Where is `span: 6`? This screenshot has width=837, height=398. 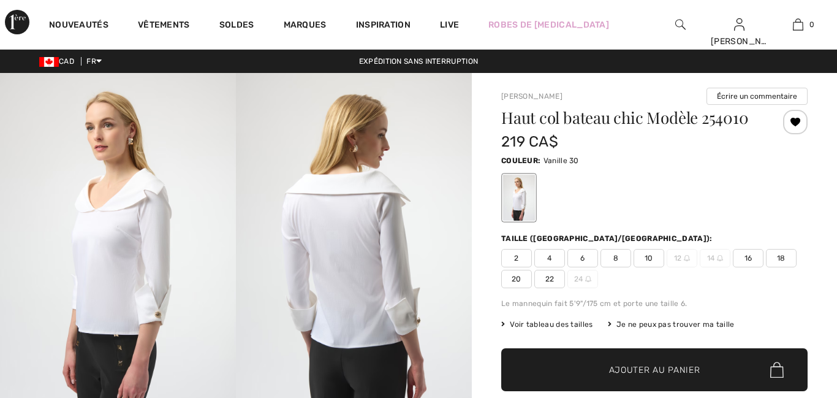 span: 6 is located at coordinates (583, 258).